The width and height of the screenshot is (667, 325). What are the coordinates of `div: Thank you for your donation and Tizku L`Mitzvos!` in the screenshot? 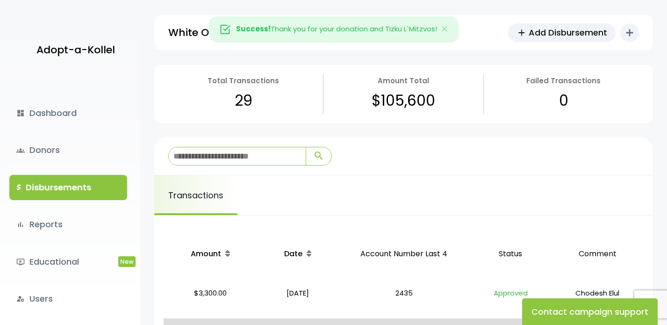 It's located at (333, 29).